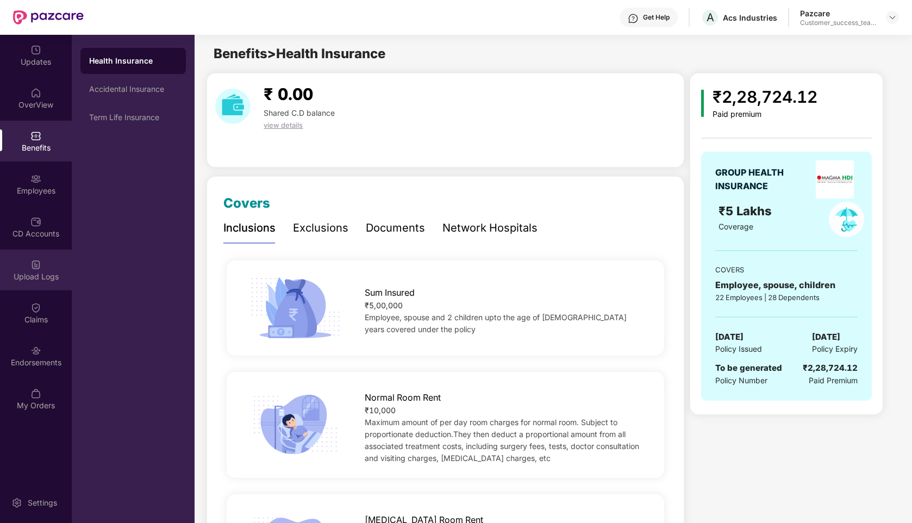 This screenshot has height=523, width=912. I want to click on div: Accidental Insurance, so click(133, 89).